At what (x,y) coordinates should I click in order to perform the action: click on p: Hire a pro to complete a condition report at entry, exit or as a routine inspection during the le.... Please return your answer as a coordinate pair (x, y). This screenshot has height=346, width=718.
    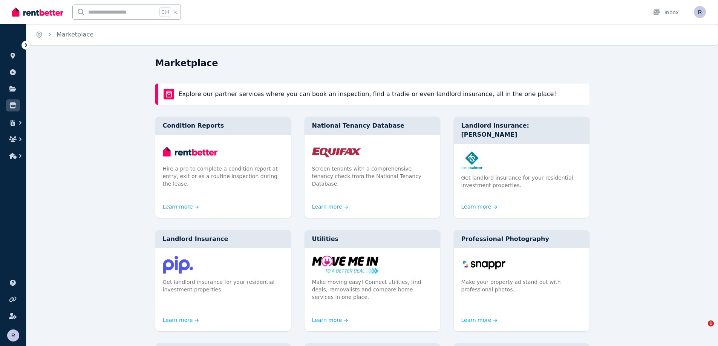
    Looking at the image, I should click on (223, 176).